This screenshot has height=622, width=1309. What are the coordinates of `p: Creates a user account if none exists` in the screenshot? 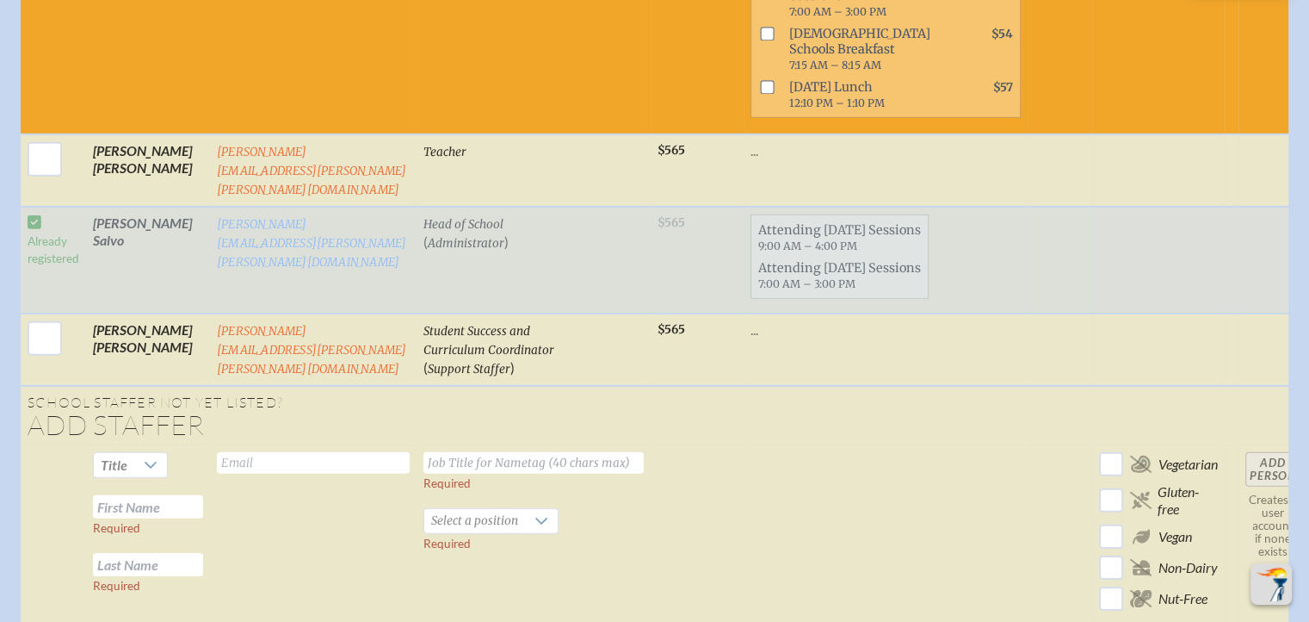 It's located at (1273, 525).